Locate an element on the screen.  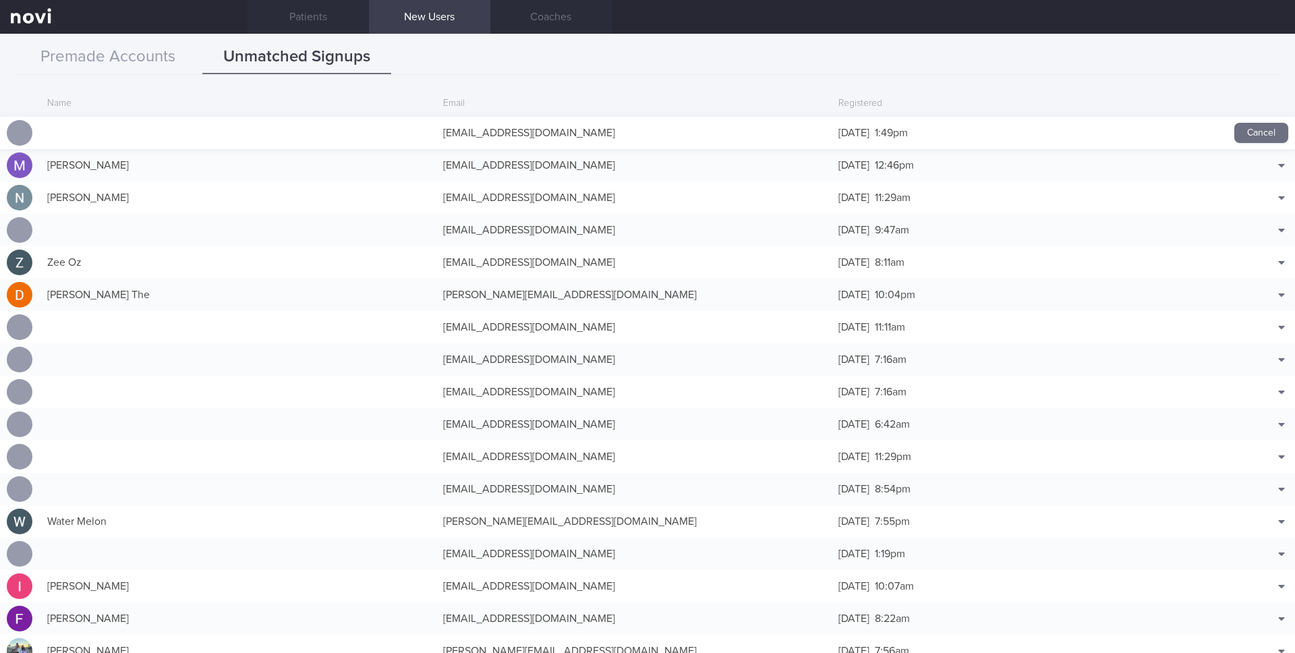
span: 7:55pm is located at coordinates (893, 522).